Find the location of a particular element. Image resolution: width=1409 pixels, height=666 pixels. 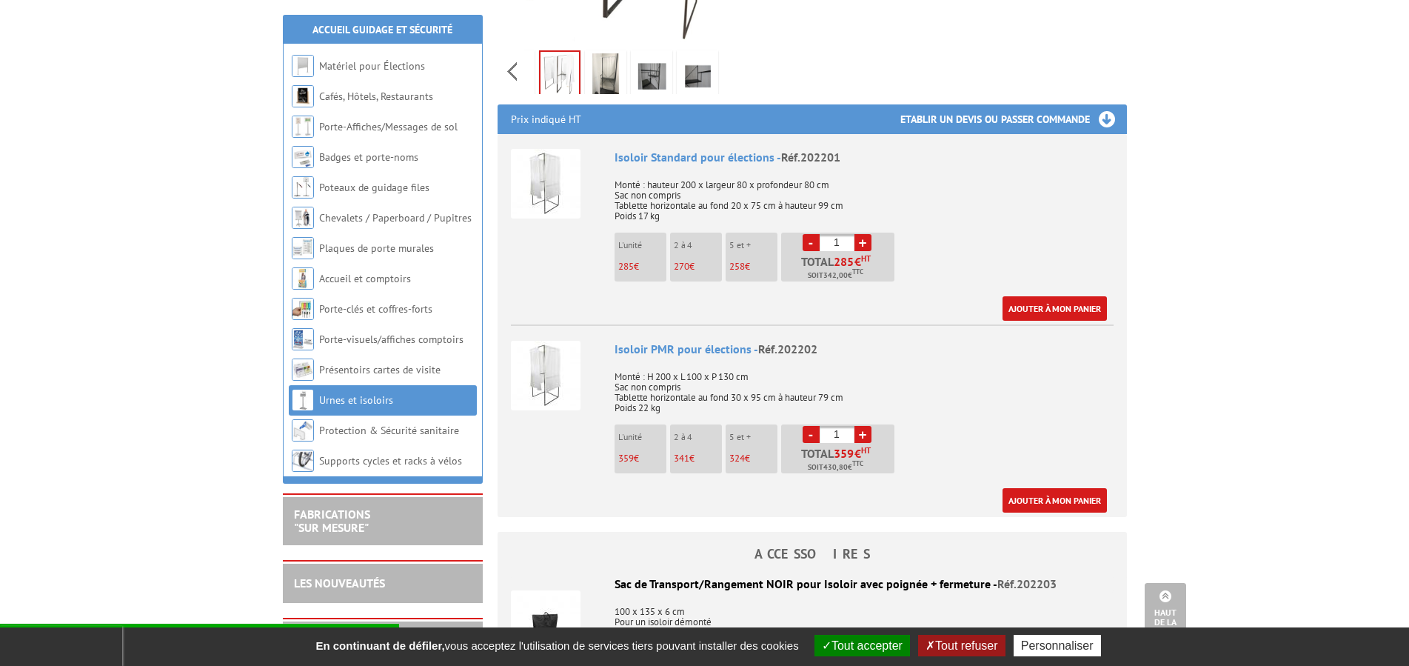

a: FABRICATIONS"Sur Mesure" is located at coordinates (332, 520).